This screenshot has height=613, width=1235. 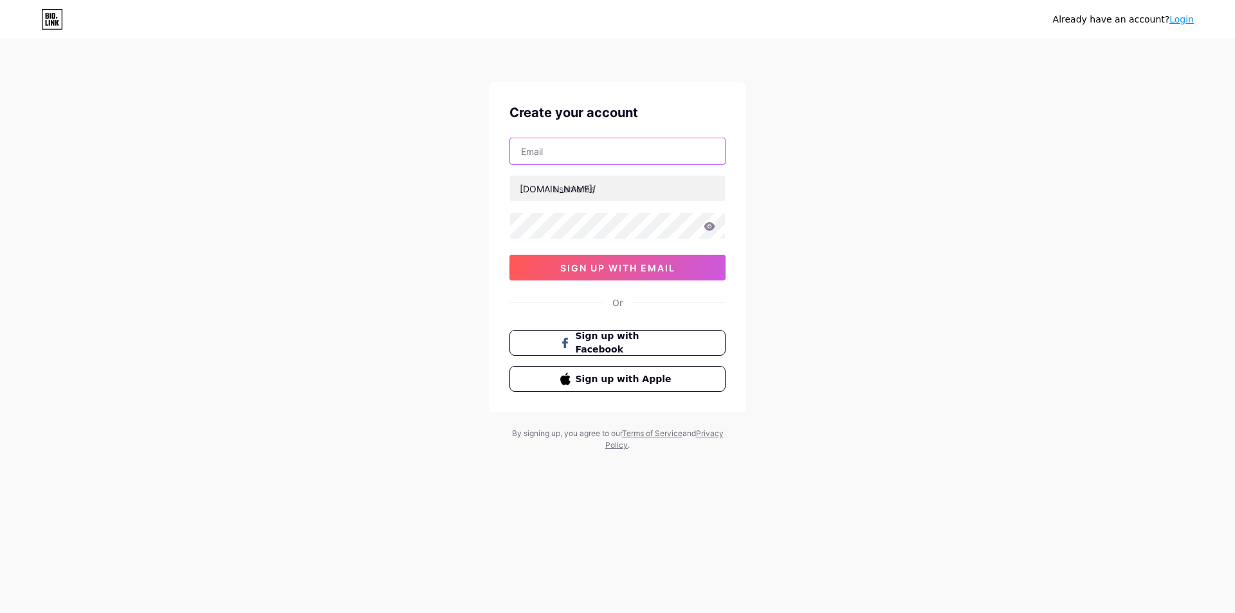 What do you see at coordinates (617, 151) in the screenshot?
I see `input: Email` at bounding box center [617, 151].